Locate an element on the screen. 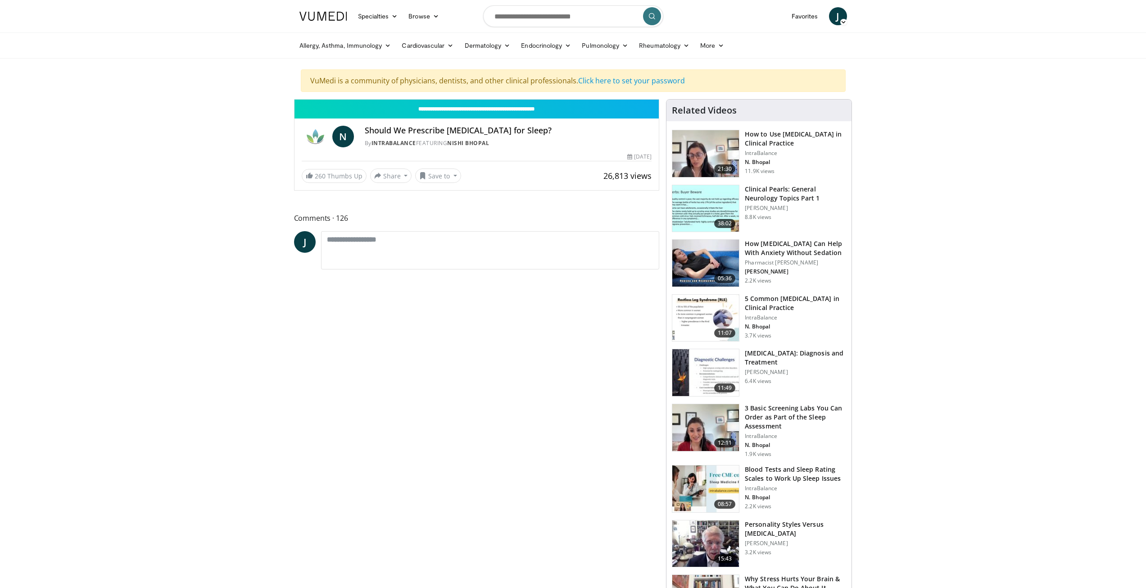  input: Search topics, interventions is located at coordinates (573, 16).